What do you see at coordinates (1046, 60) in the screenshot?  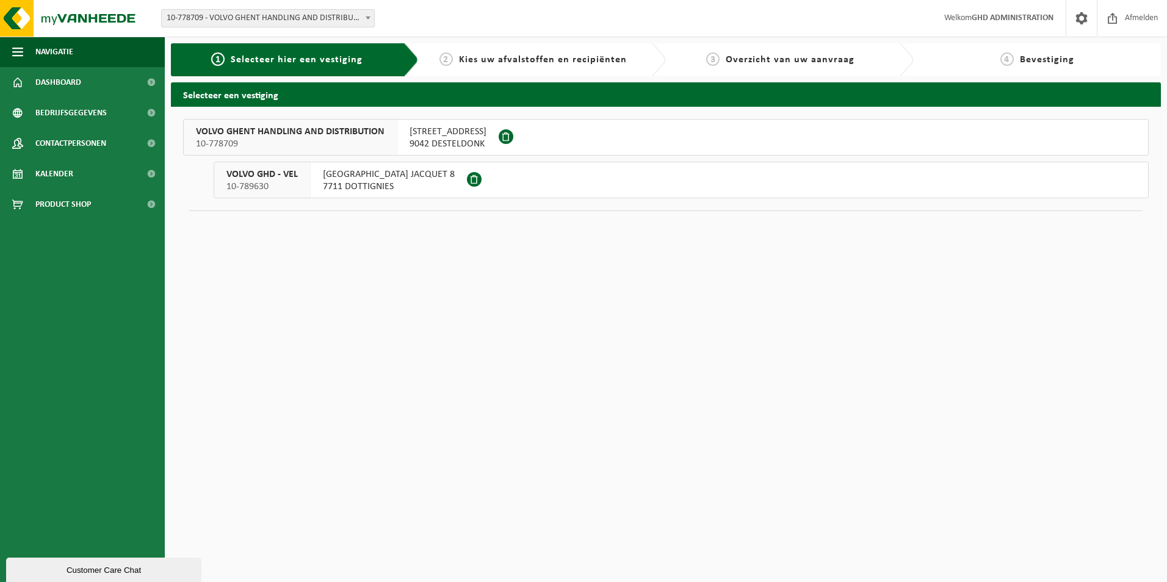 I see `span: Bevestiging` at bounding box center [1046, 60].